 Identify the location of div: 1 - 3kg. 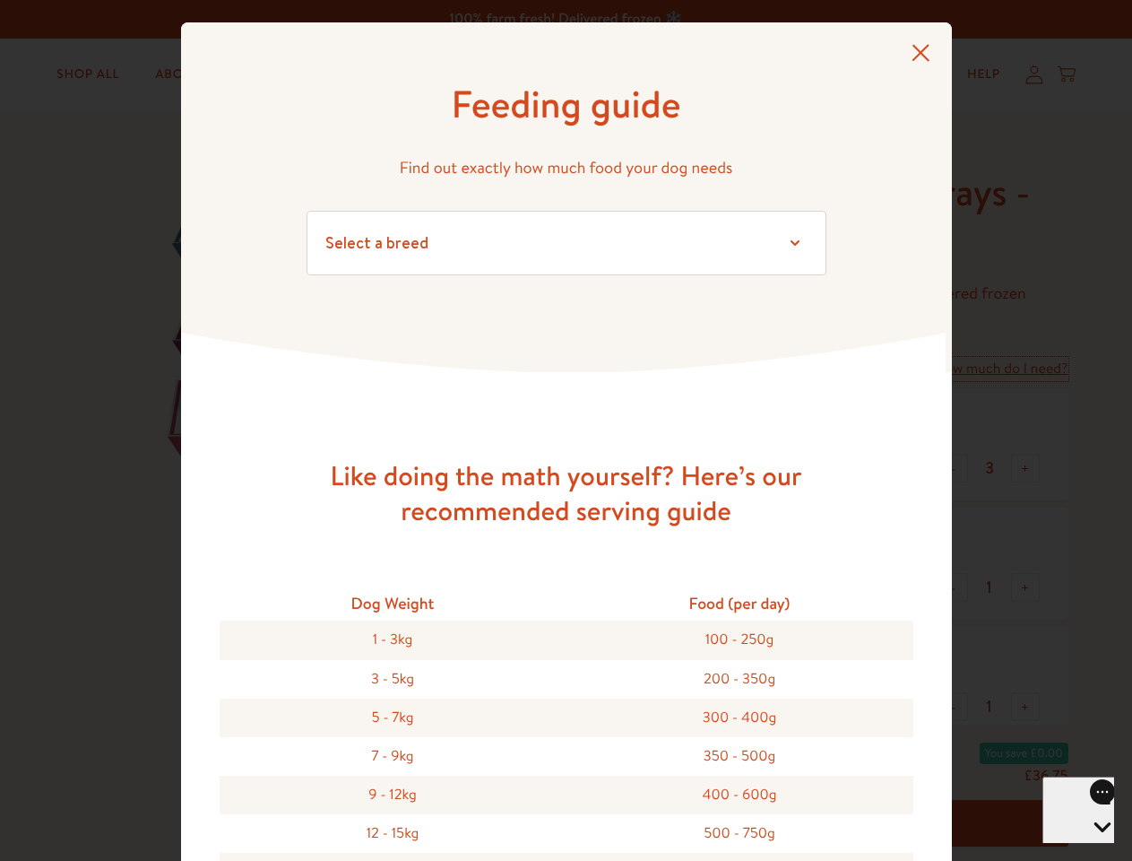
(393, 639).